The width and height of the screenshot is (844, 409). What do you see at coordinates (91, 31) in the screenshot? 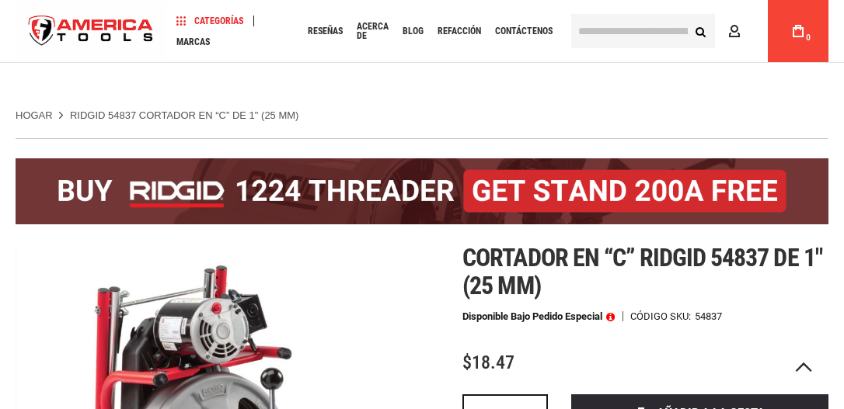
I see `a: logotipo de la tienda` at bounding box center [91, 31].